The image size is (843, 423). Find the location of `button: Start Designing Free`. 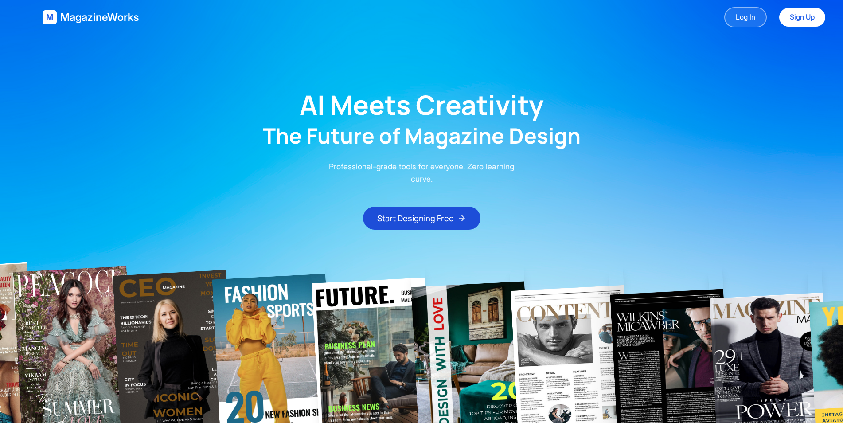

button: Start Designing Free is located at coordinates (422, 218).